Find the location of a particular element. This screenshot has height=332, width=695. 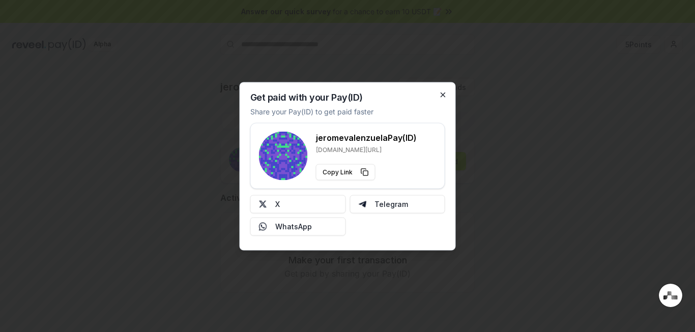

h2: Get paid with your Pay(ID) is located at coordinates (306, 97).